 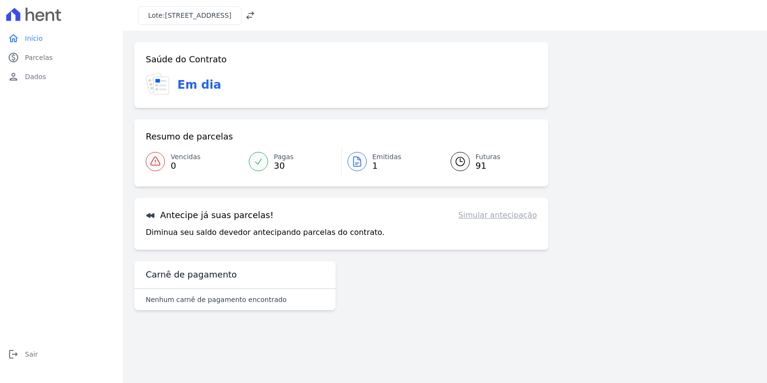 I want to click on span: 0, so click(x=186, y=166).